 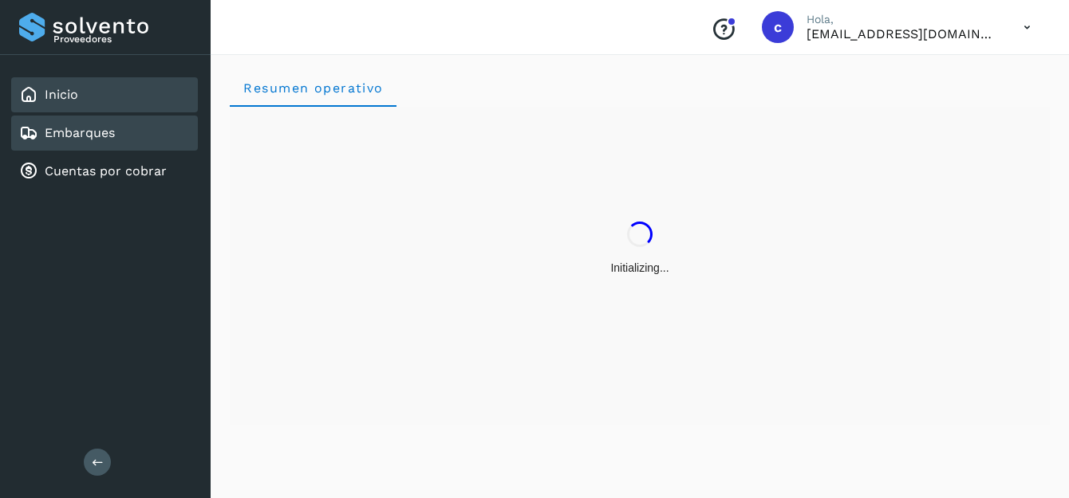 What do you see at coordinates (104, 133) in the screenshot?
I see `div: Embarques` at bounding box center [104, 133].